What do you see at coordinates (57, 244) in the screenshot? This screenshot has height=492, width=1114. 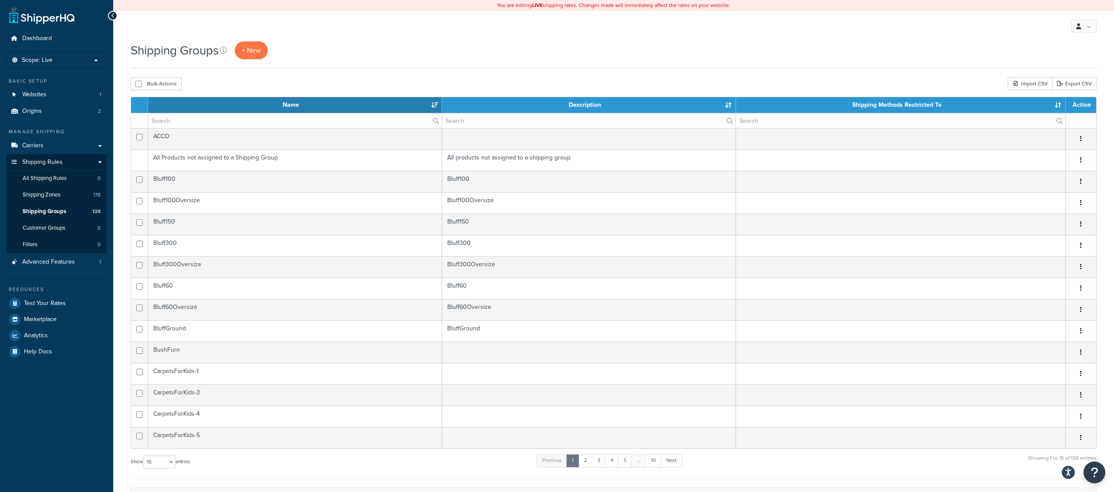 I see `li: Filters` at bounding box center [57, 244].